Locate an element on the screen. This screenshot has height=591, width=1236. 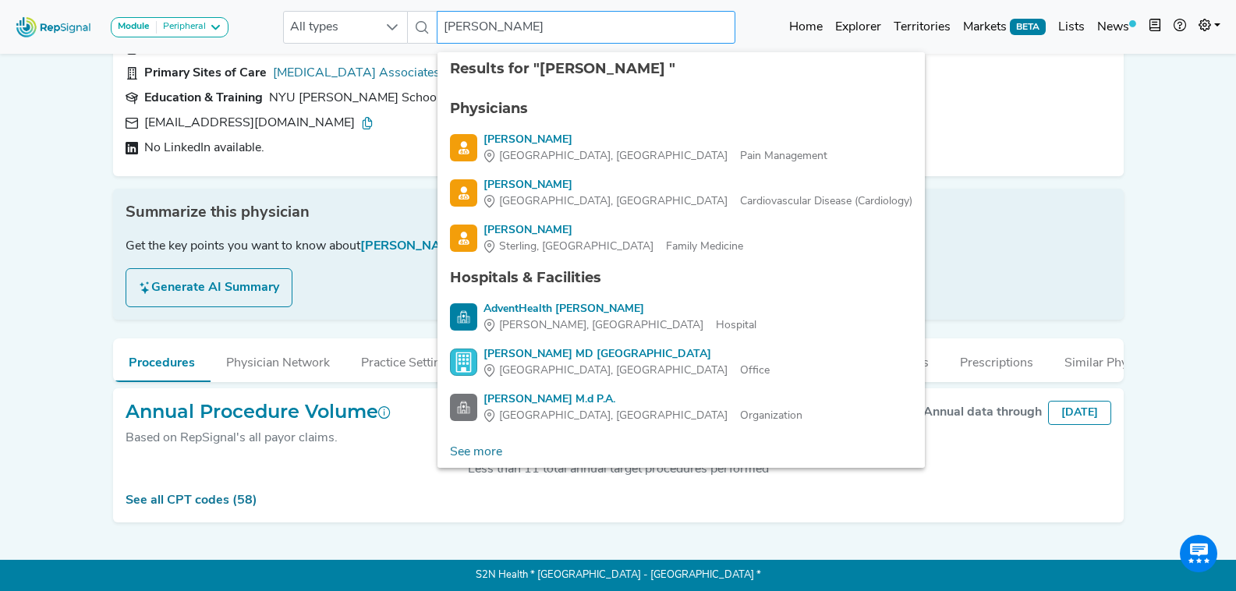
a: Lists is located at coordinates (1072, 27).